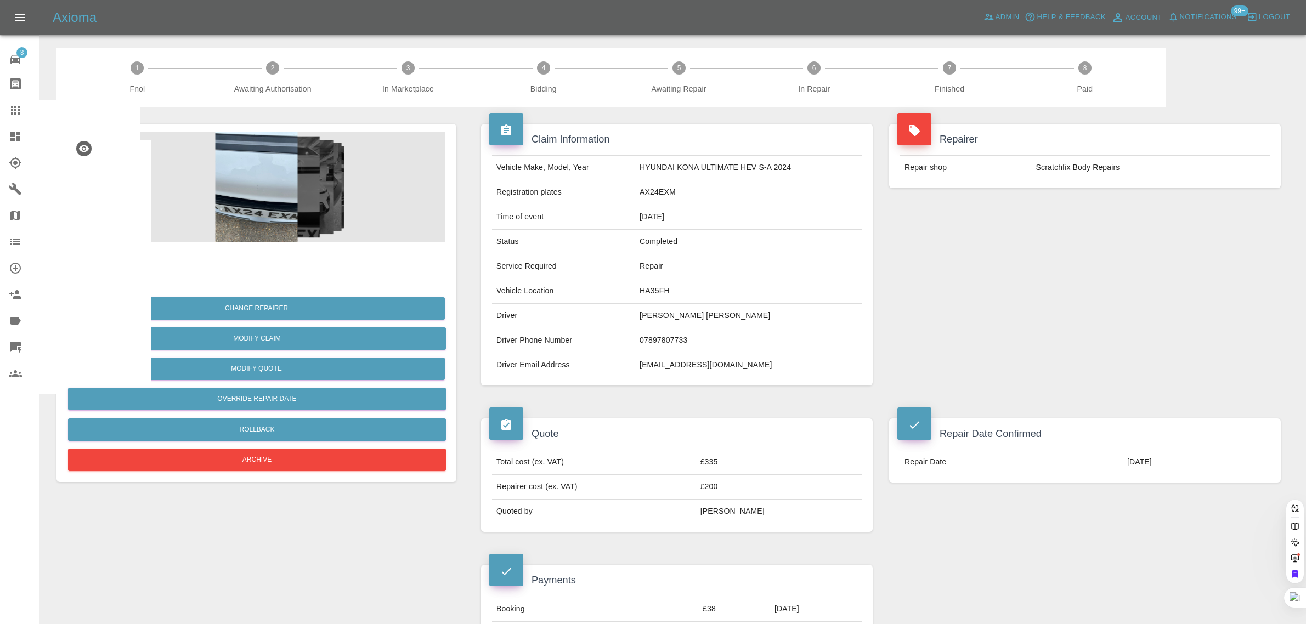 This screenshot has width=1306, height=624. Describe the element at coordinates (966, 168) in the screenshot. I see `td: Repair shop` at that location.